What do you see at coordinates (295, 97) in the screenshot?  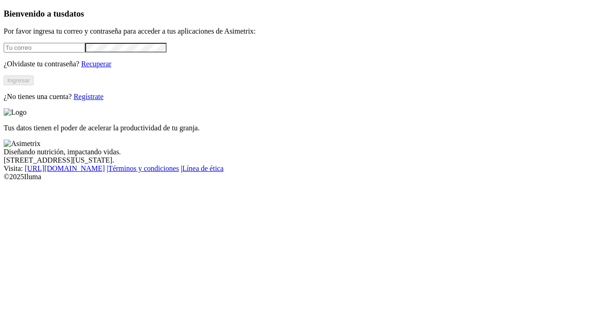 I see `p: ¿No tienes una cuenta?` at bounding box center [295, 97].